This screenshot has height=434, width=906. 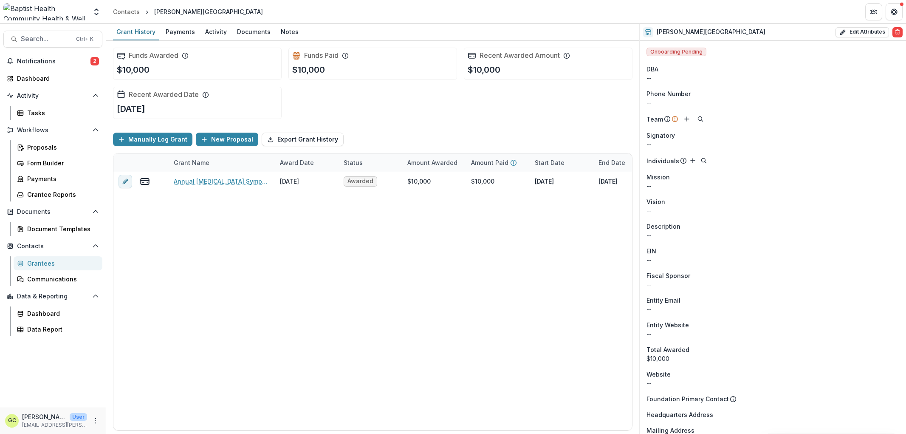 What do you see at coordinates (53, 246) in the screenshot?
I see `button: Open Contacts` at bounding box center [53, 246].